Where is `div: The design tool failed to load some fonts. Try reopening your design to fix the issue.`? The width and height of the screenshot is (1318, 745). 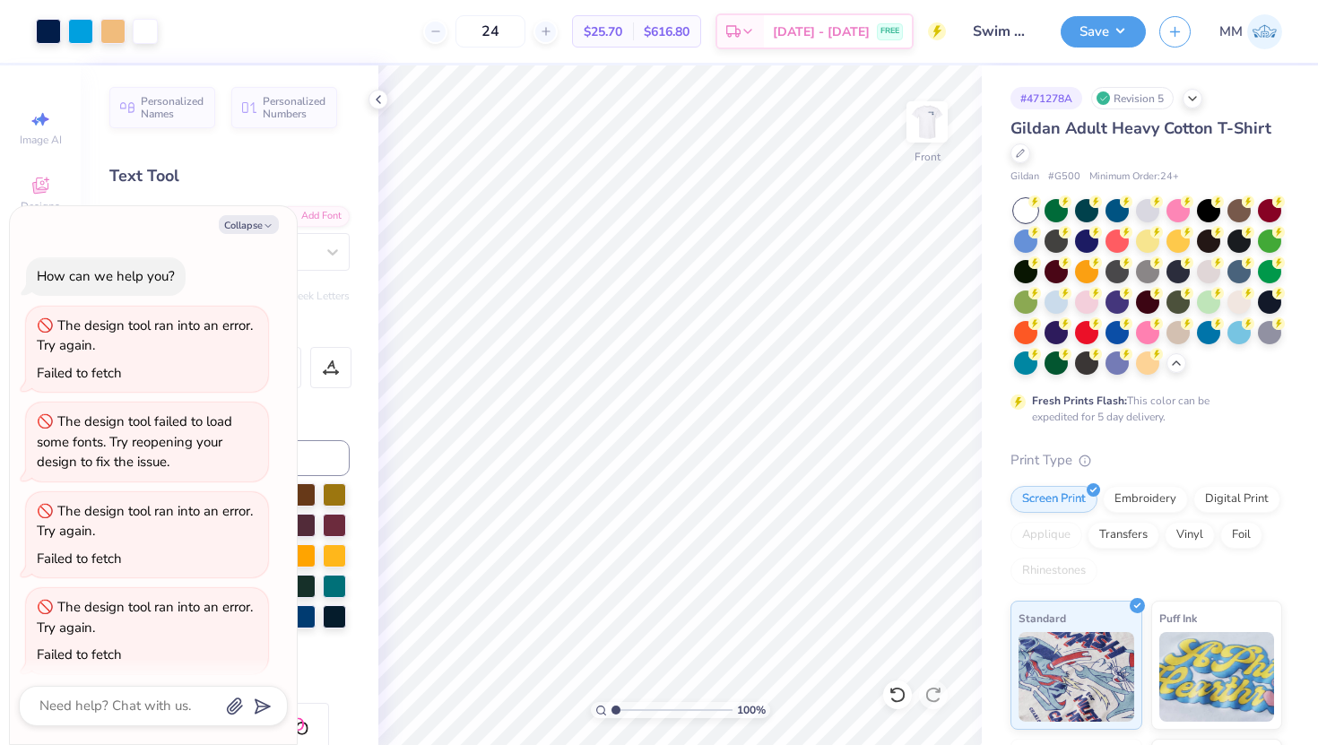 div: The design tool failed to load some fonts. Try reopening your design to fix the issue. is located at coordinates (134, 441).